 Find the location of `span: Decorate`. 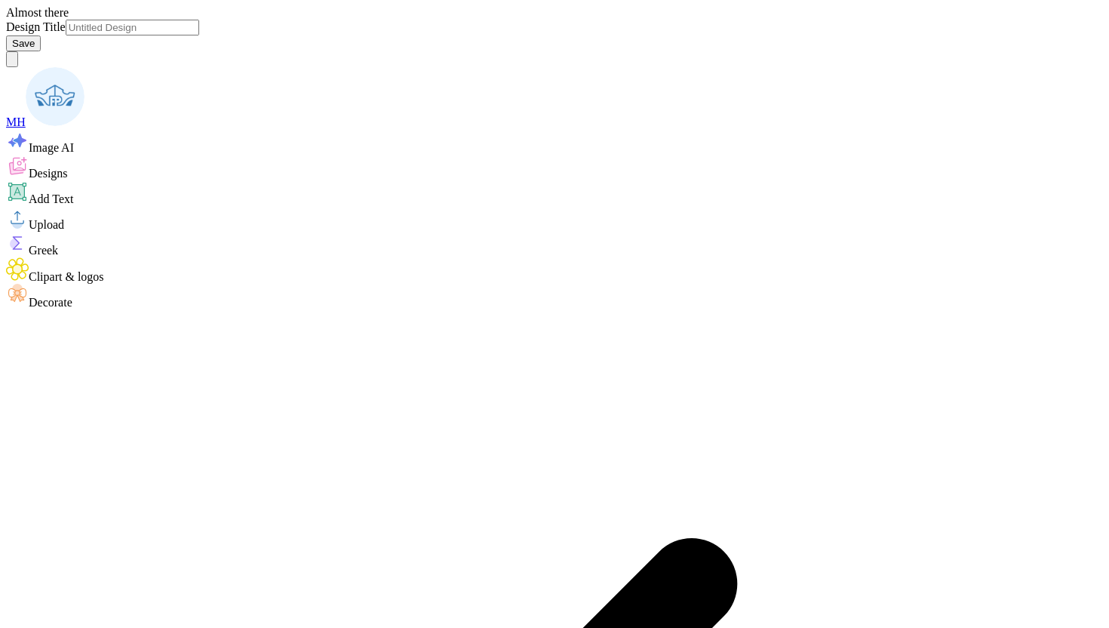

span: Decorate is located at coordinates (51, 302).